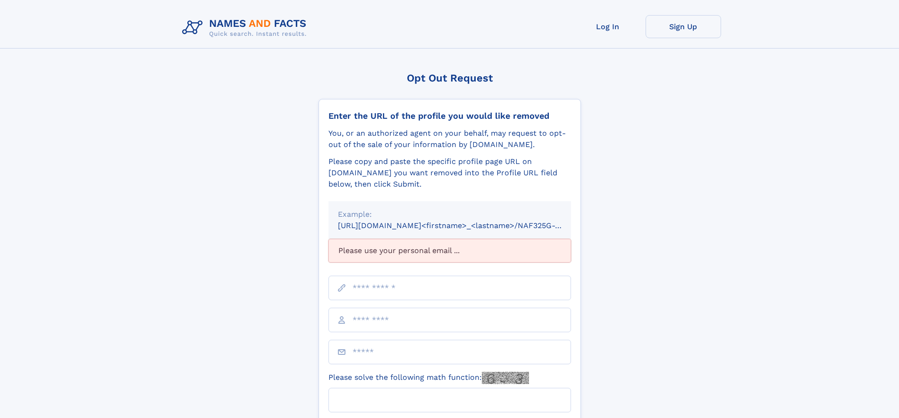  Describe the element at coordinates (246, 28) in the screenshot. I see `img: Logo Names and Facts` at that location.